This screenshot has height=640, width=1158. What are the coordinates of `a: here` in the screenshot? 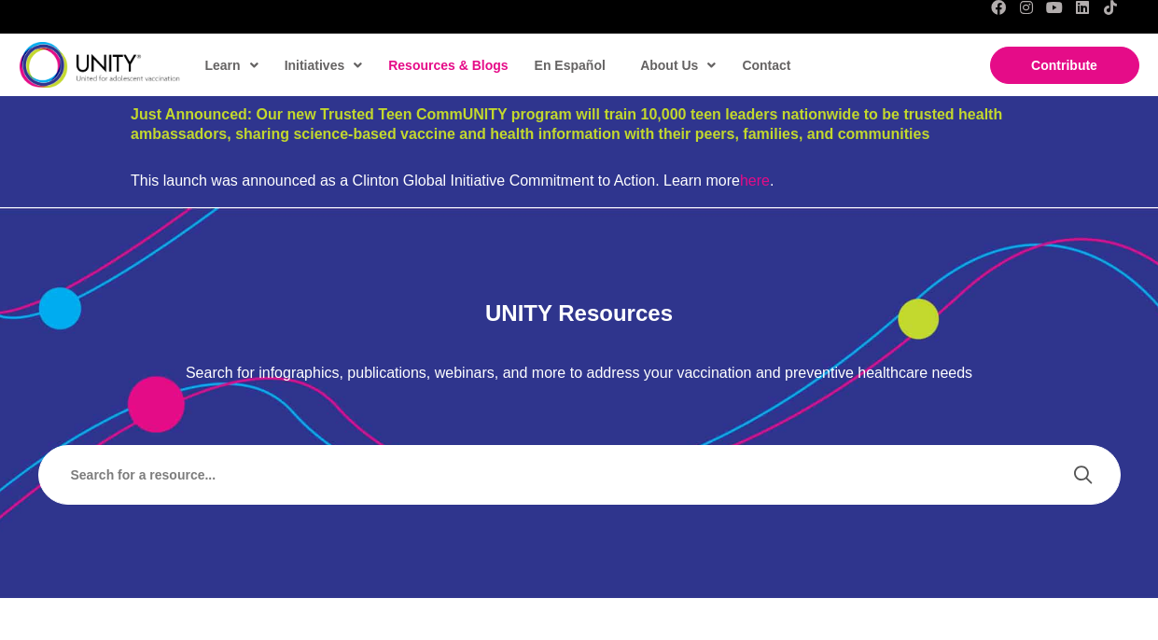 It's located at (755, 180).